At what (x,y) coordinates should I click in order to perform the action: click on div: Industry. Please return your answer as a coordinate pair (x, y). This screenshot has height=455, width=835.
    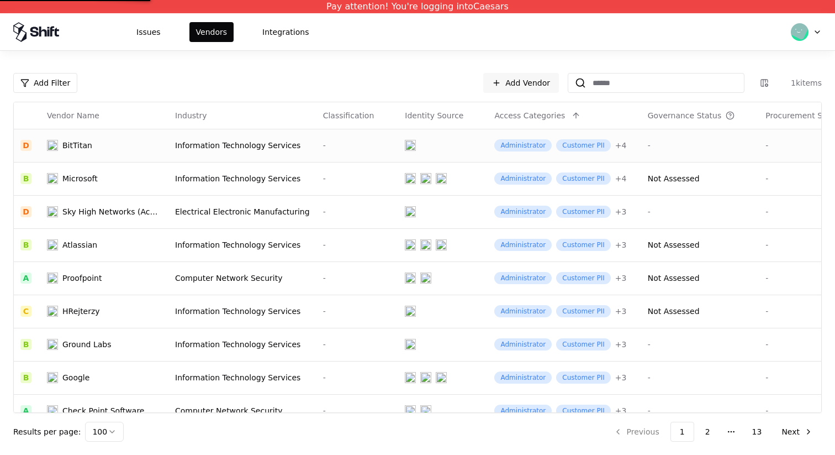
    Looking at the image, I should click on (191, 115).